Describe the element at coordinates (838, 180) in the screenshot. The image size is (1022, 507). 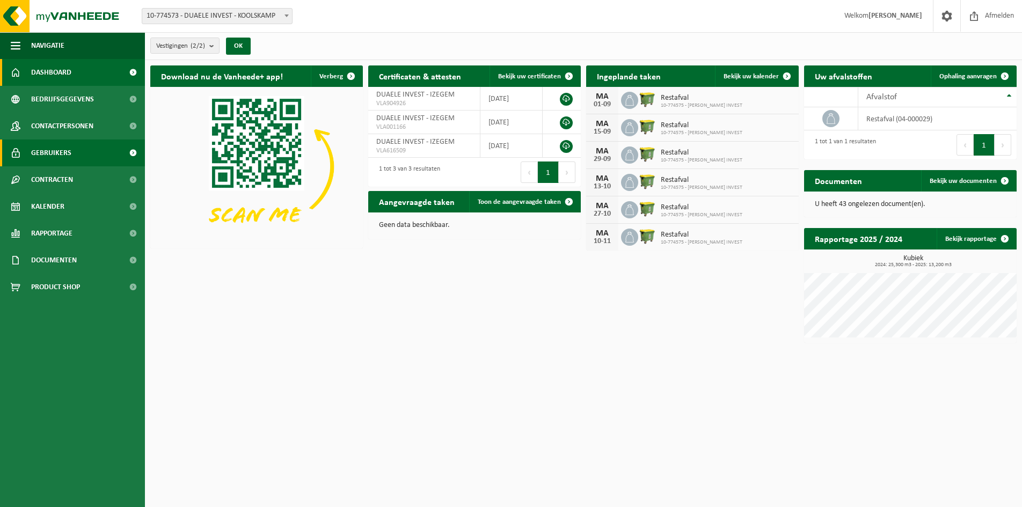
I see `h2: Documenten` at that location.